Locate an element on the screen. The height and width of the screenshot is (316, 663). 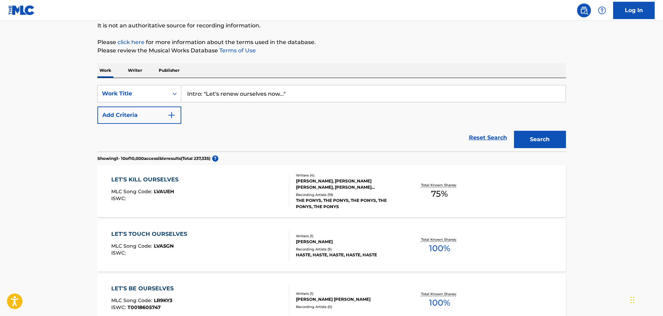
div: Work Title is located at coordinates (133, 94).